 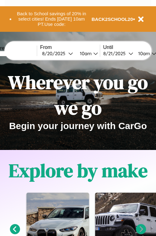 What do you see at coordinates (112, 19) in the screenshot?
I see `b: BACK2SCHOOL20` at bounding box center [112, 19].